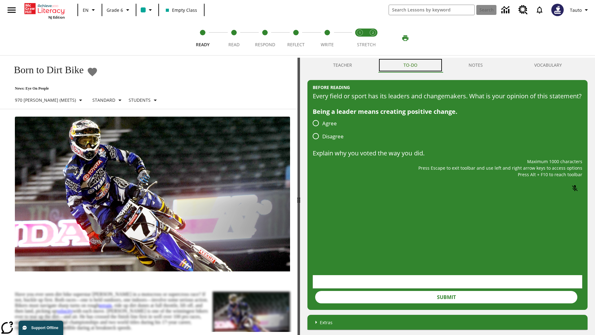  What do you see at coordinates (296, 38) in the screenshot?
I see `button: Reflect step 4 of 5` at bounding box center [296, 38].